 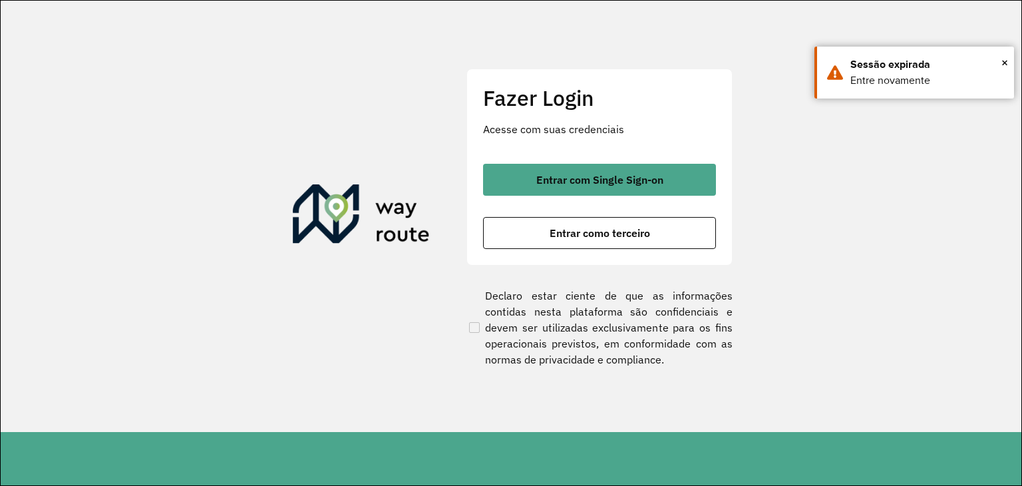 What do you see at coordinates (1005, 63) in the screenshot?
I see `button: Close` at bounding box center [1005, 63].